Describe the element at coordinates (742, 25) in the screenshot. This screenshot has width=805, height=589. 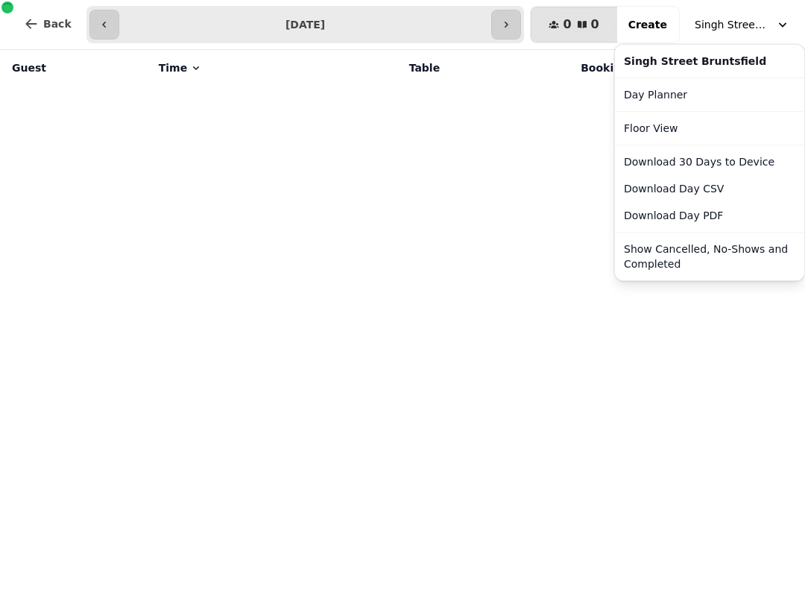
I see `button: Singh Street Bruntsfield` at that location.